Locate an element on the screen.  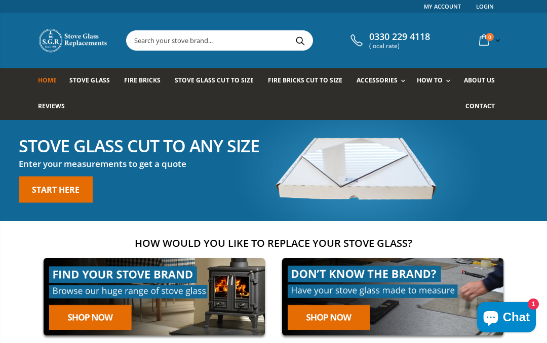
input: Search your stove brand... is located at coordinates (266, 41).